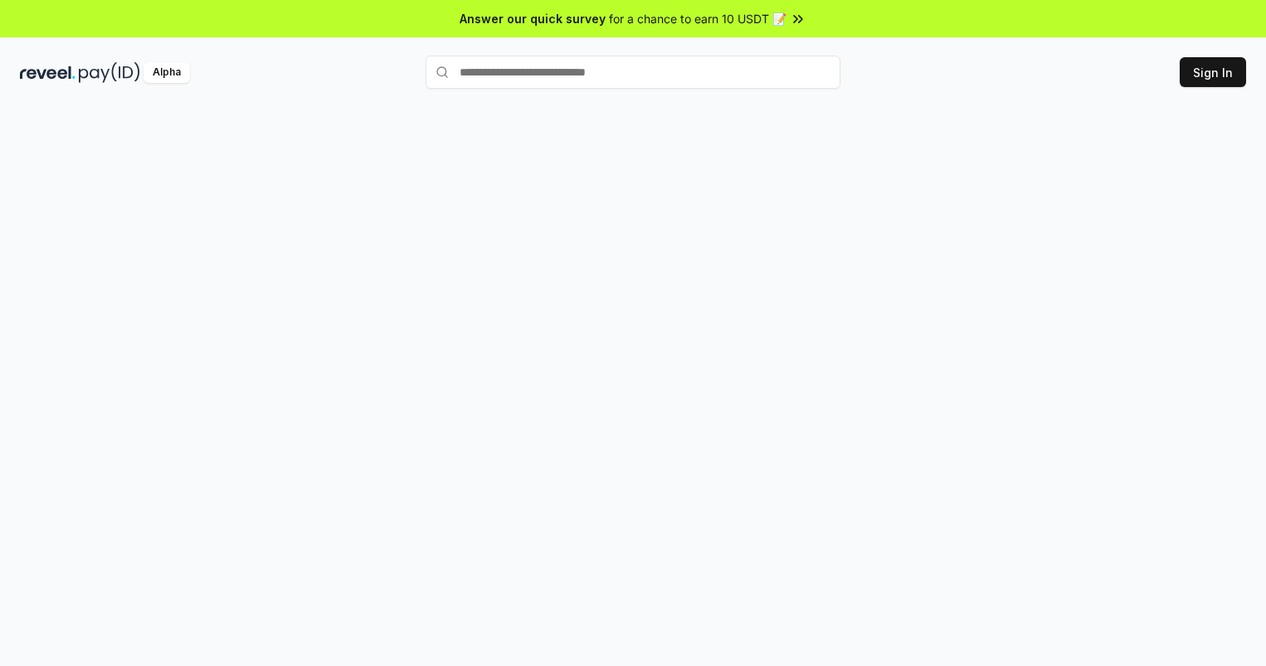 Image resolution: width=1266 pixels, height=666 pixels. Describe the element at coordinates (698, 18) in the screenshot. I see `span: for a chance to earn 10 USDT 📝` at that location.